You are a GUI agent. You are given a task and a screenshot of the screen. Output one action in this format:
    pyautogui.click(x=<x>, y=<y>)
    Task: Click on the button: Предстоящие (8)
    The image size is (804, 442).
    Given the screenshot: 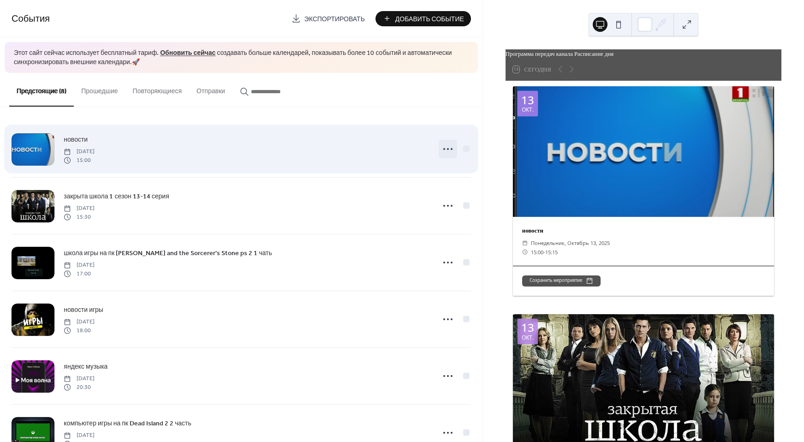 What is the action you would take?
    pyautogui.click(x=42, y=89)
    